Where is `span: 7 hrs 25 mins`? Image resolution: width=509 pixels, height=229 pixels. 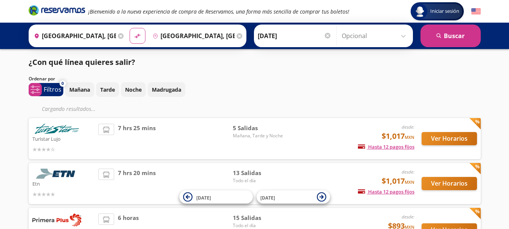
span: 7 hrs 25 mins is located at coordinates (137, 138).